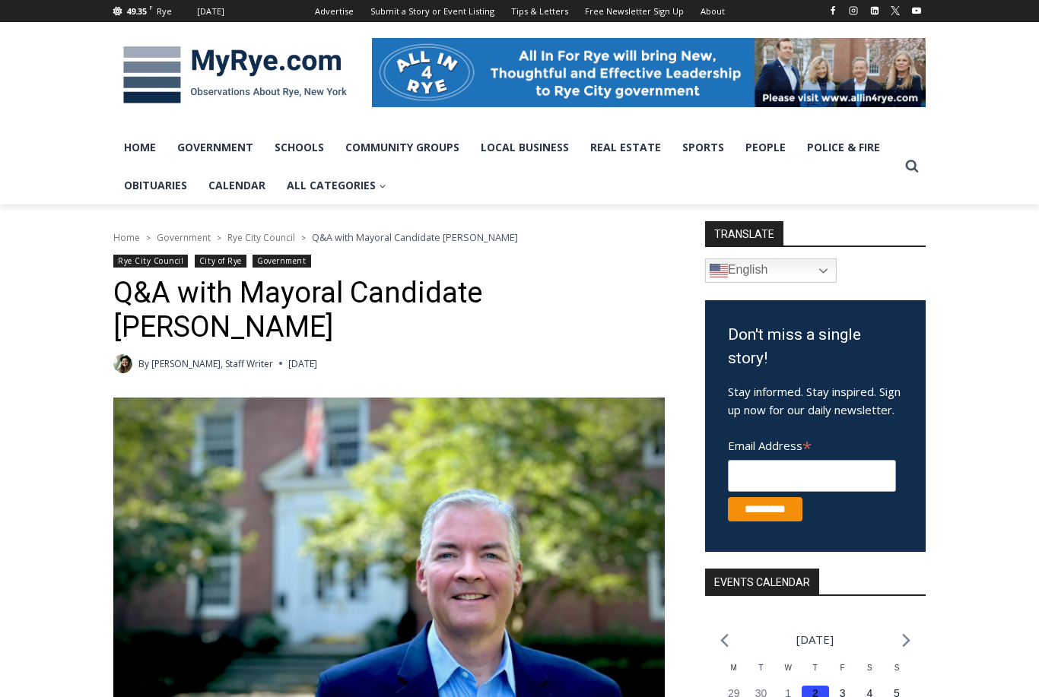 The height and width of the screenshot is (697, 1039). I want to click on a: All in for Rye, so click(649, 72).